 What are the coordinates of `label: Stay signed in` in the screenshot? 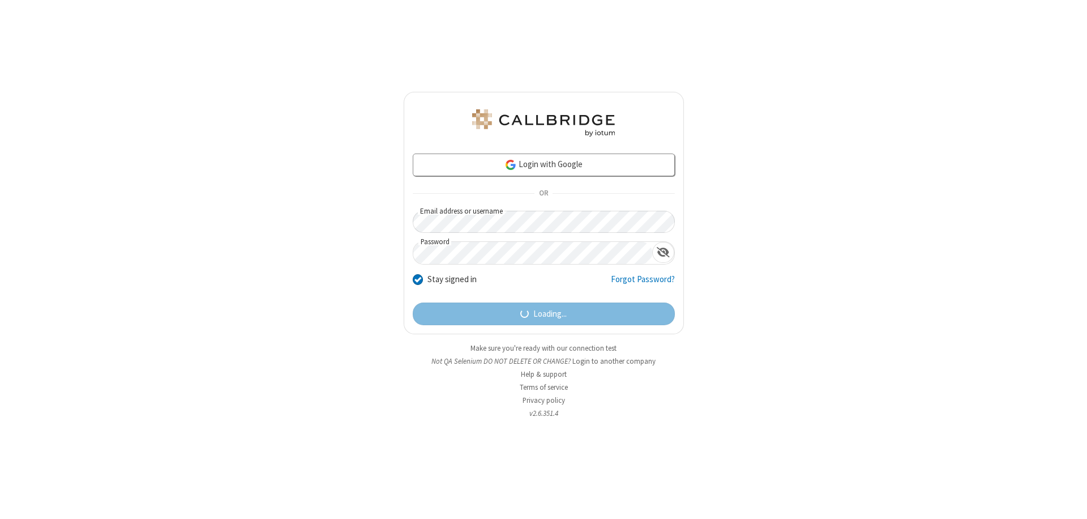 It's located at (452, 279).